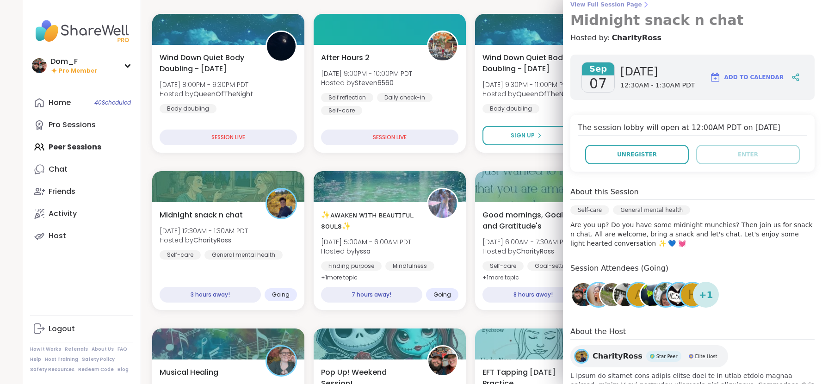 The height and width of the screenshot is (384, 822). I want to click on a: Safety Resources, so click(52, 370).